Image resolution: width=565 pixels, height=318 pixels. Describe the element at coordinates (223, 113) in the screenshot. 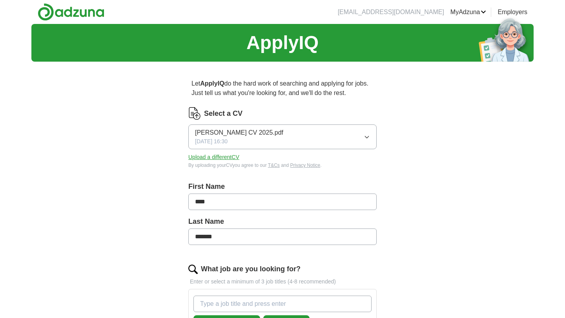

I see `label: Select a CV` at that location.